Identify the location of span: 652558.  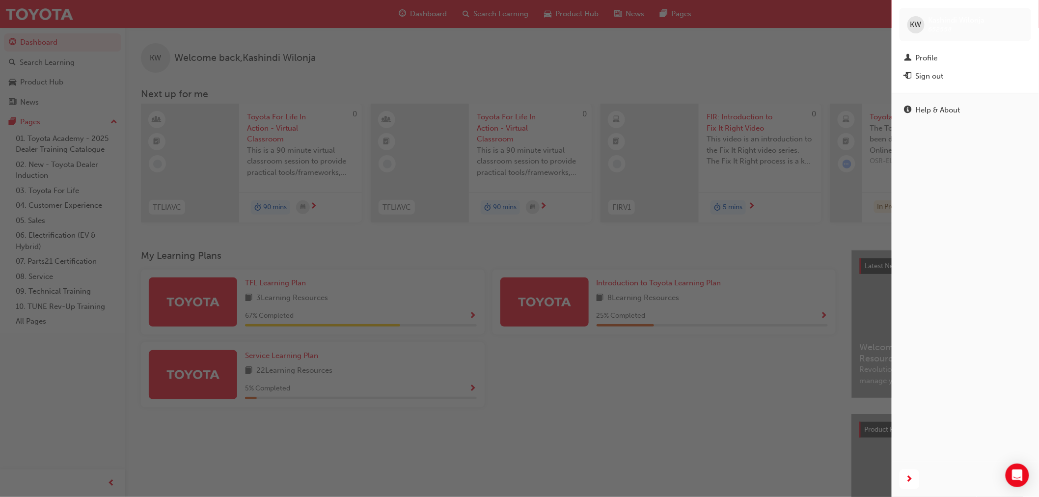
(941, 29).